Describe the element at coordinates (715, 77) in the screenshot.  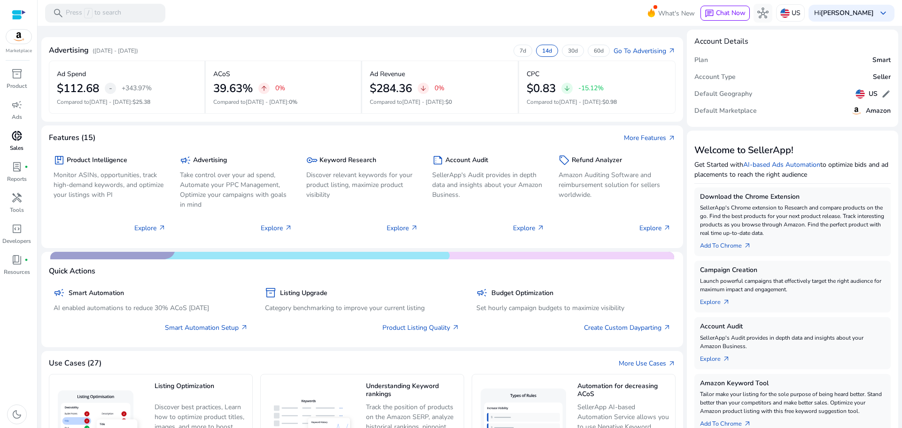
I see `h5: Account Type` at that location.